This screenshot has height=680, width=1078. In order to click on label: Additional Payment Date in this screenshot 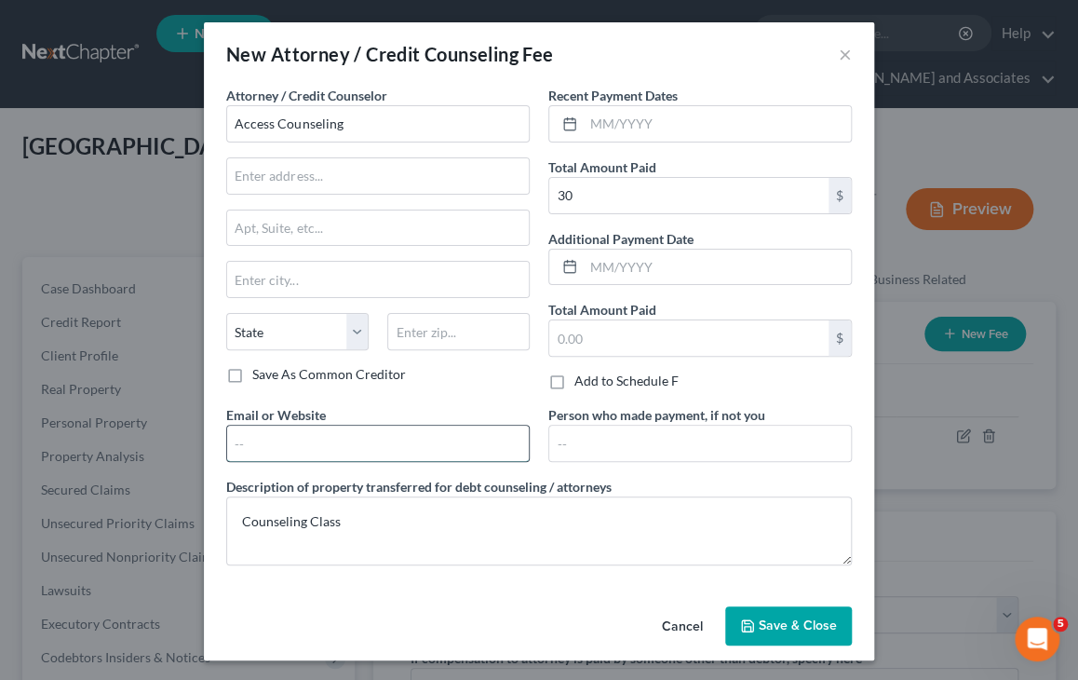, I will do `click(621, 238)`.